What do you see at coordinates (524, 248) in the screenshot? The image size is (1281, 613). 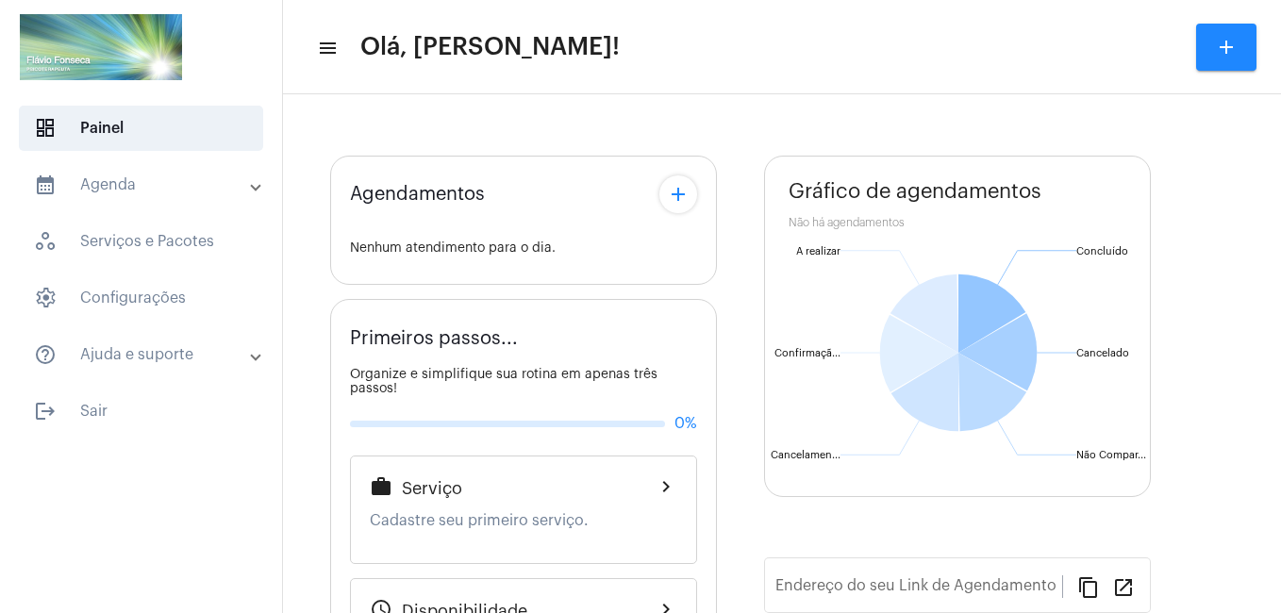 I see `div: Nenhum atendimento para o dia.` at bounding box center [524, 248].